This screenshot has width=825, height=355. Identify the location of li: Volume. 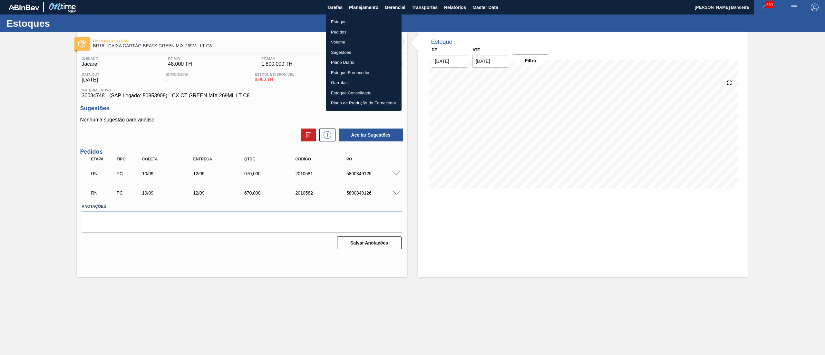
(363, 42).